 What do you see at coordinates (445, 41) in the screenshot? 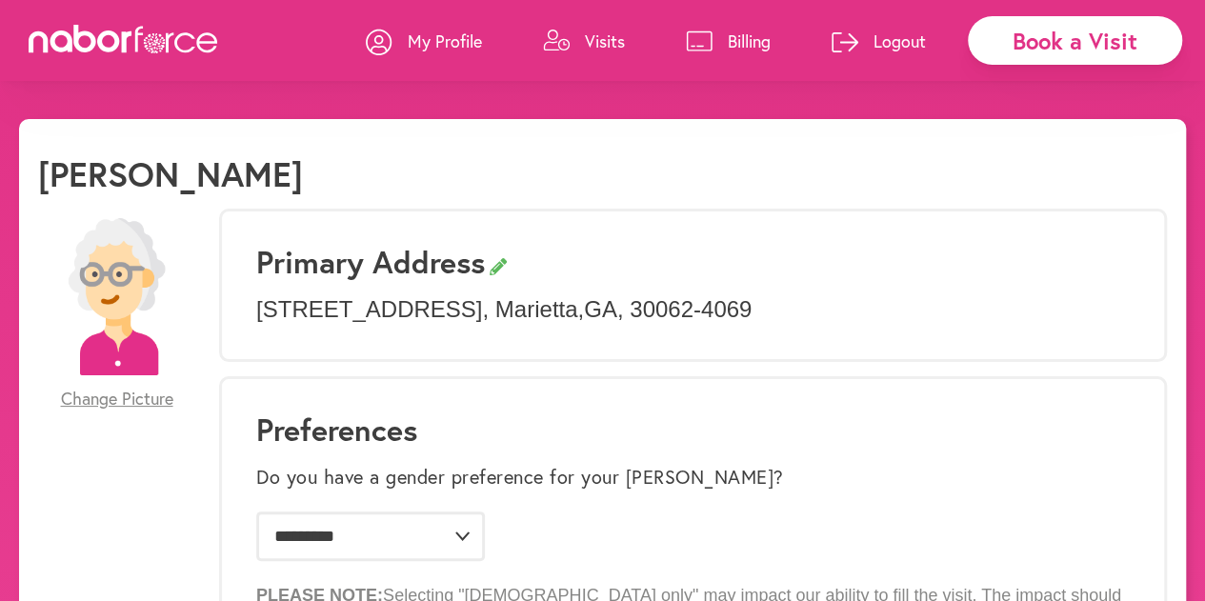
I see `p: My Profile` at bounding box center [445, 41].